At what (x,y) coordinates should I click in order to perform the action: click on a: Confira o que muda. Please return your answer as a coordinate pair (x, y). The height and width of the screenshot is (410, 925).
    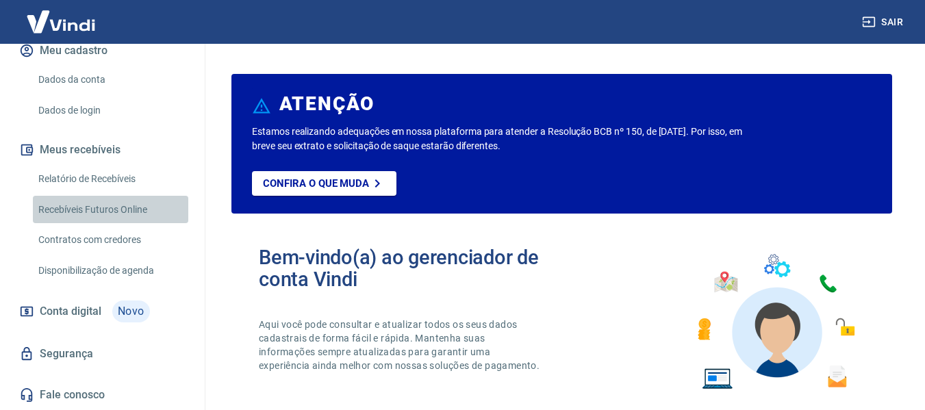
    Looking at the image, I should click on (324, 183).